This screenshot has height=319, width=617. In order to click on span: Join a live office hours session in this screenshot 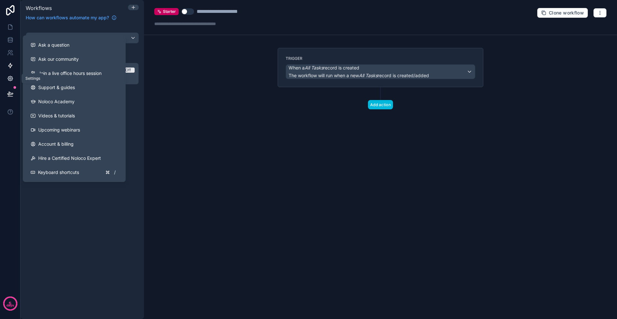, I will do `click(70, 73)`.